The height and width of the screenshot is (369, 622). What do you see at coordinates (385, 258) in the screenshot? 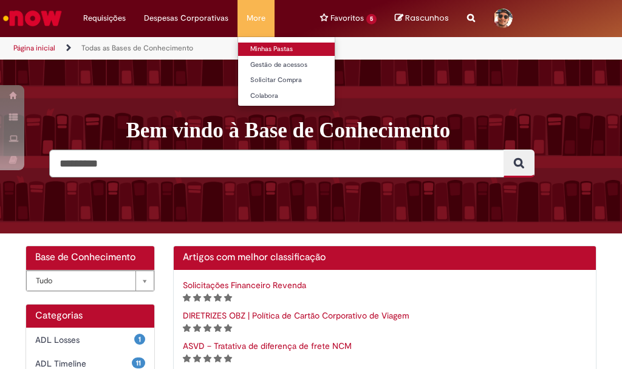
I see `h2: Artigos com melhor classificação` at bounding box center [385, 258].